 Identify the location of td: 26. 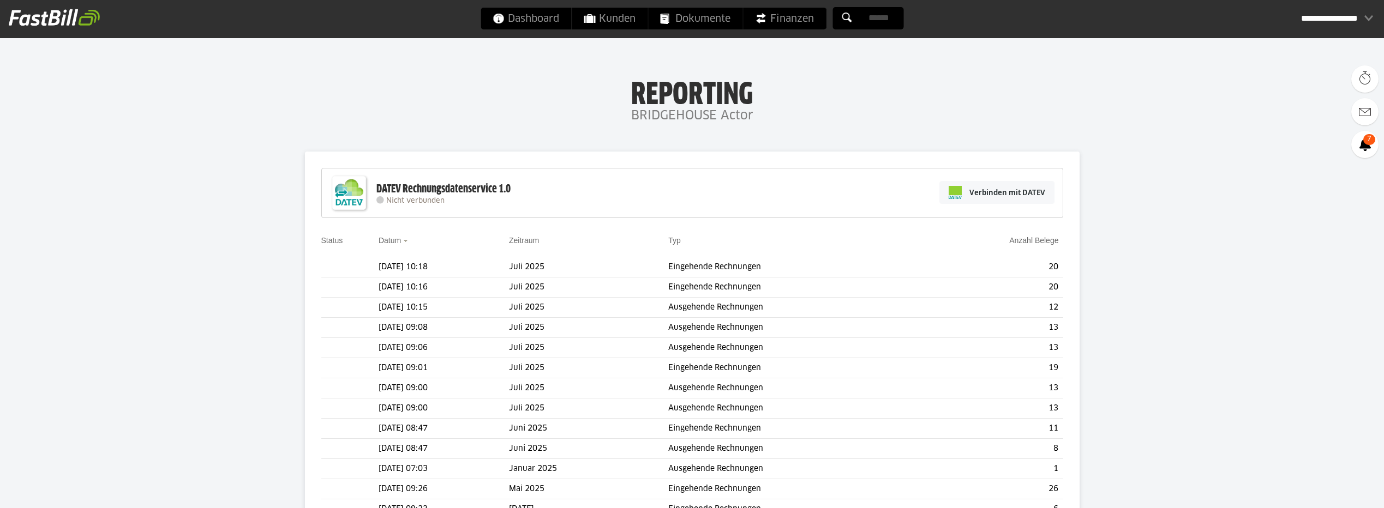
(991, 489).